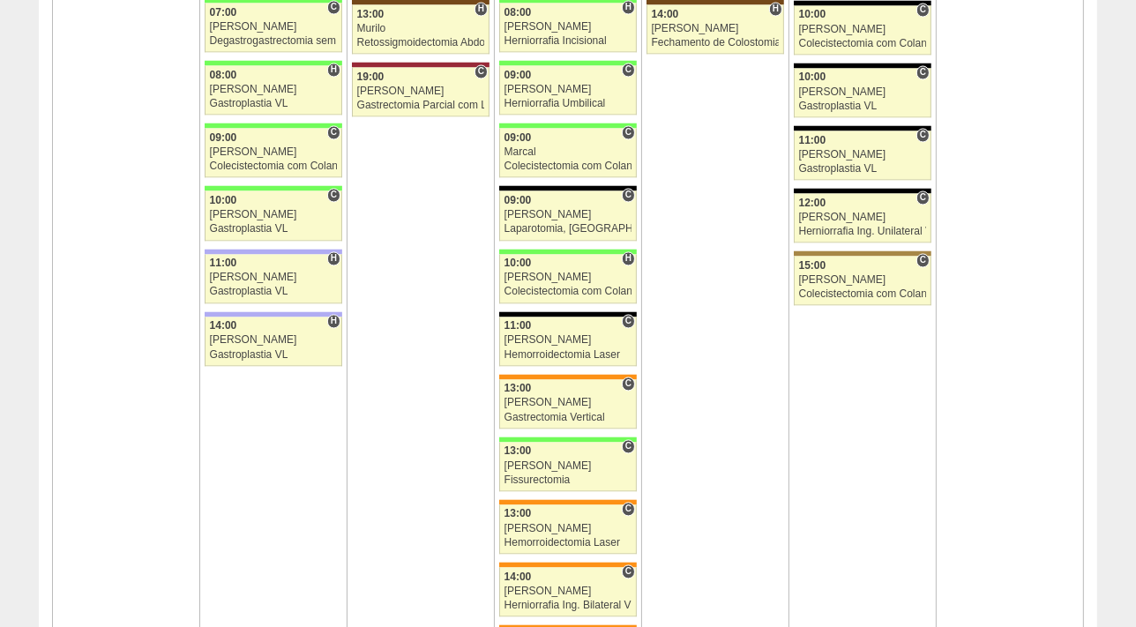 The width and height of the screenshot is (1136, 627). What do you see at coordinates (370, 14) in the screenshot?
I see `span: 13:00` at bounding box center [370, 14].